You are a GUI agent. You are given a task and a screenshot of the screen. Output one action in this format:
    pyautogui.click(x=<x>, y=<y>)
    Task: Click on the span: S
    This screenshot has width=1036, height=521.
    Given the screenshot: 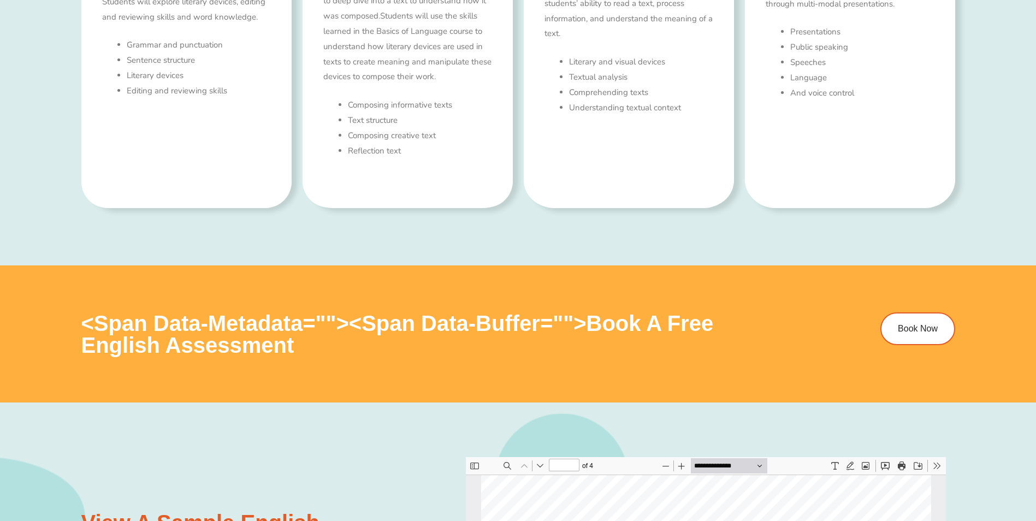 What is the action you would take?
    pyautogui.click(x=162, y=146)
    